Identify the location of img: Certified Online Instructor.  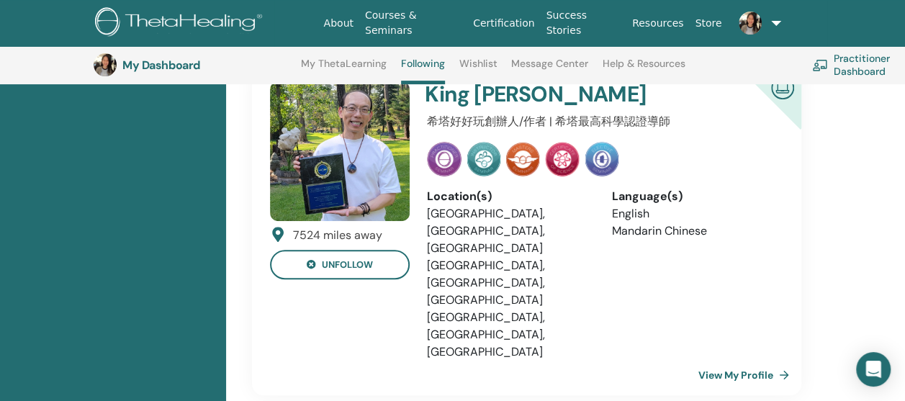
(782, 86).